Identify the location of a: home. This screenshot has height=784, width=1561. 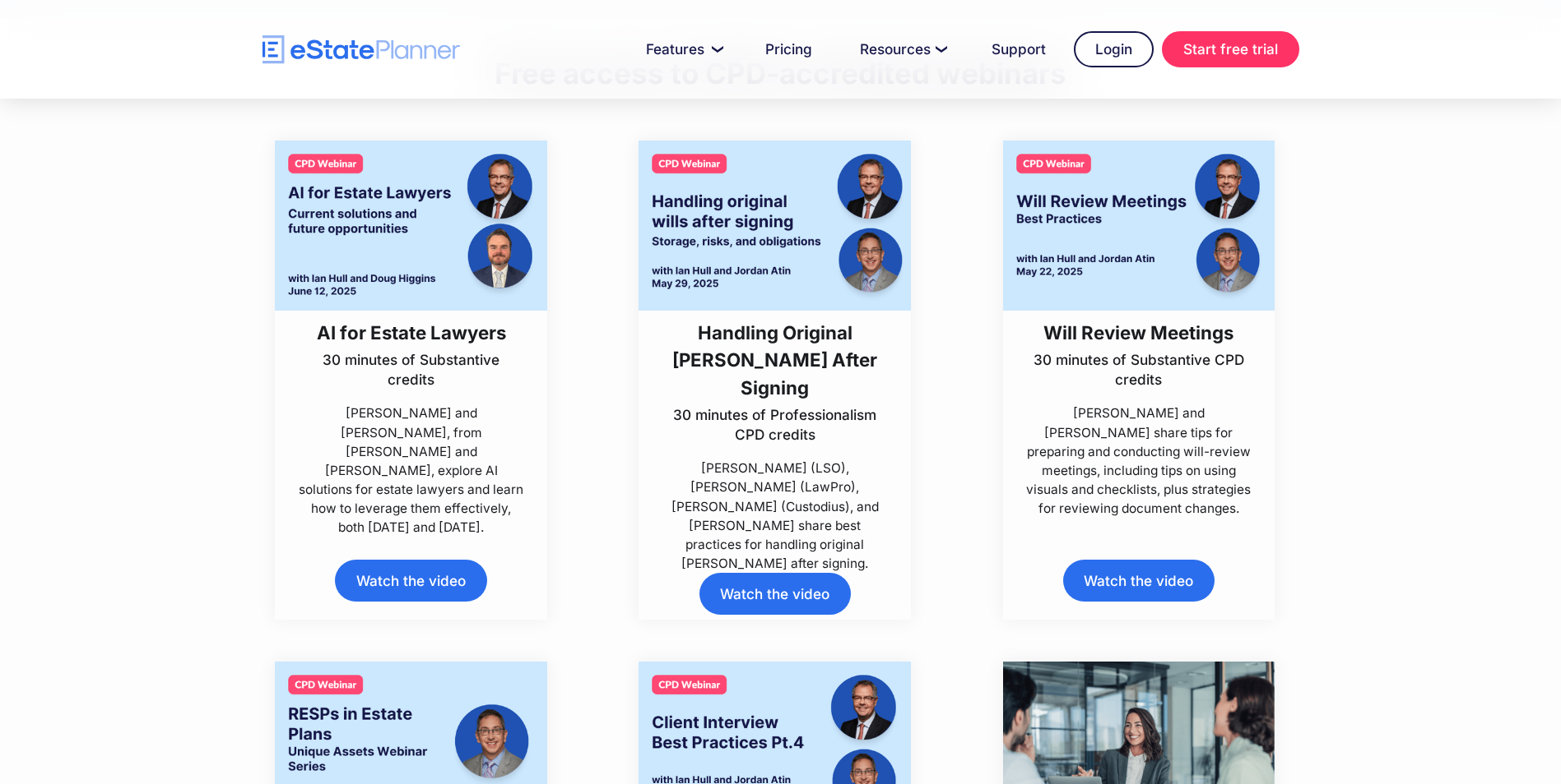
(361, 49).